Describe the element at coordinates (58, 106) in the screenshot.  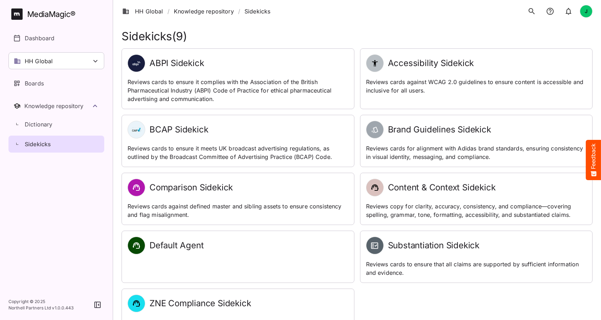
I see `div: Knowledge repository` at that location.